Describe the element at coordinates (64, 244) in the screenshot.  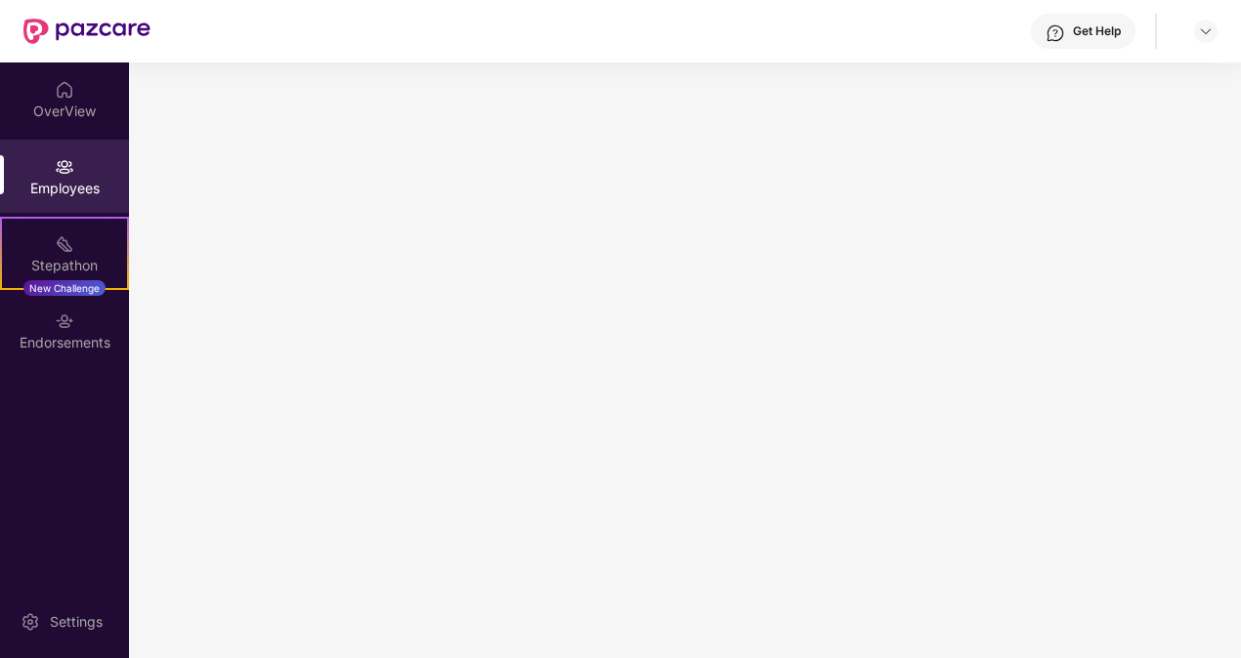
I see `img: svg+xml;base64,PHN2ZyB4bWxucz0iaHR0cDovL3d3dy53My5vcmcvMjAwMC9zdmciIHdpZHRoPSIyMSIgaGVpZ2h0PSIyMC...` at that location.